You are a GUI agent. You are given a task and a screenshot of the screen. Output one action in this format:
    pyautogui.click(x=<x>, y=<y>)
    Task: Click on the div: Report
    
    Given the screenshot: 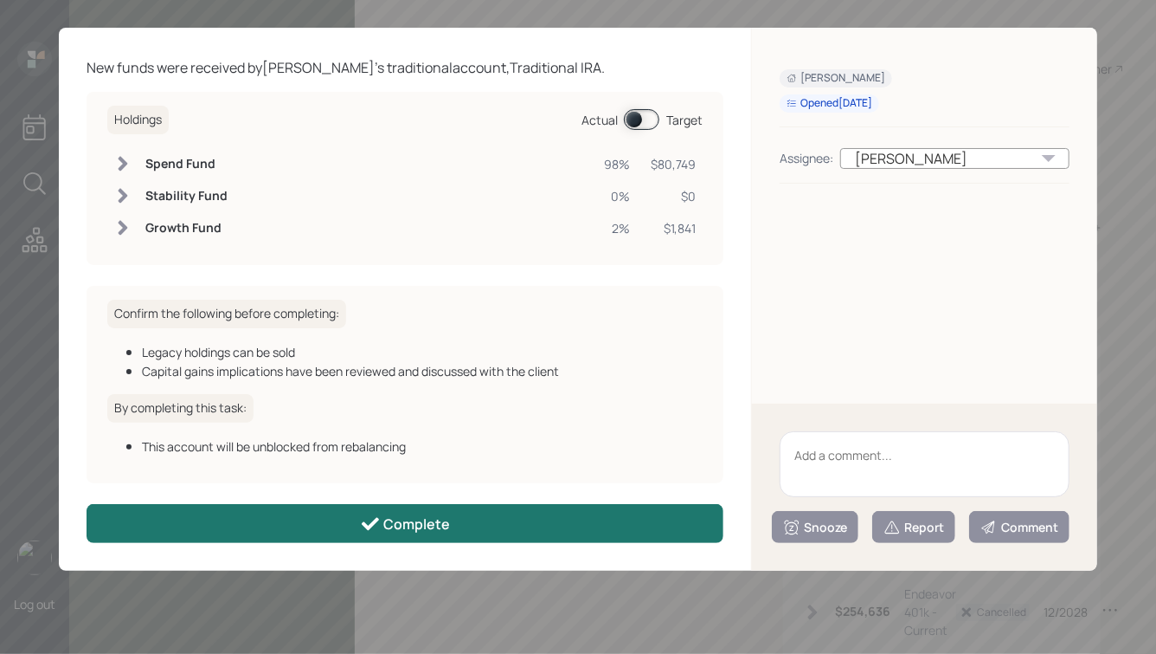 What is the action you would take?
    pyautogui.click(x=914, y=527)
    